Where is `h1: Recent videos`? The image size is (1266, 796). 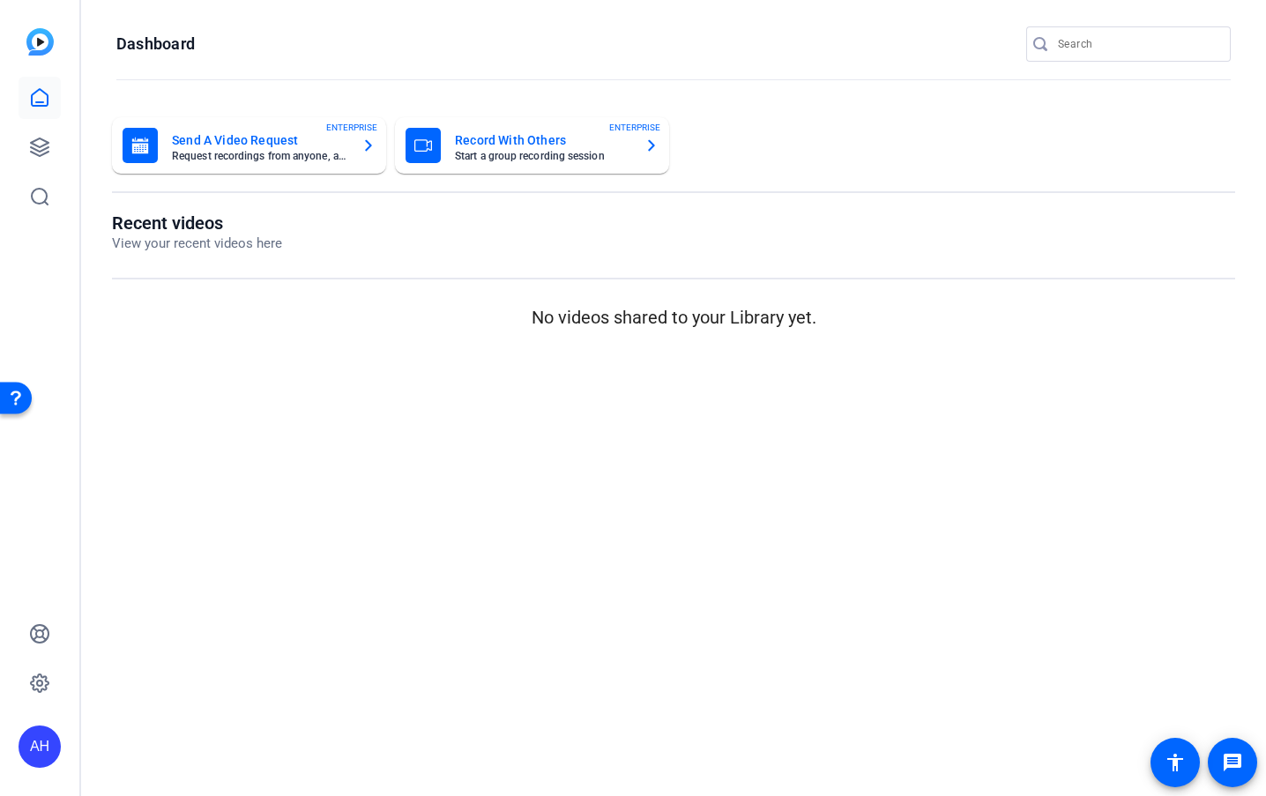 h1: Recent videos is located at coordinates (197, 223).